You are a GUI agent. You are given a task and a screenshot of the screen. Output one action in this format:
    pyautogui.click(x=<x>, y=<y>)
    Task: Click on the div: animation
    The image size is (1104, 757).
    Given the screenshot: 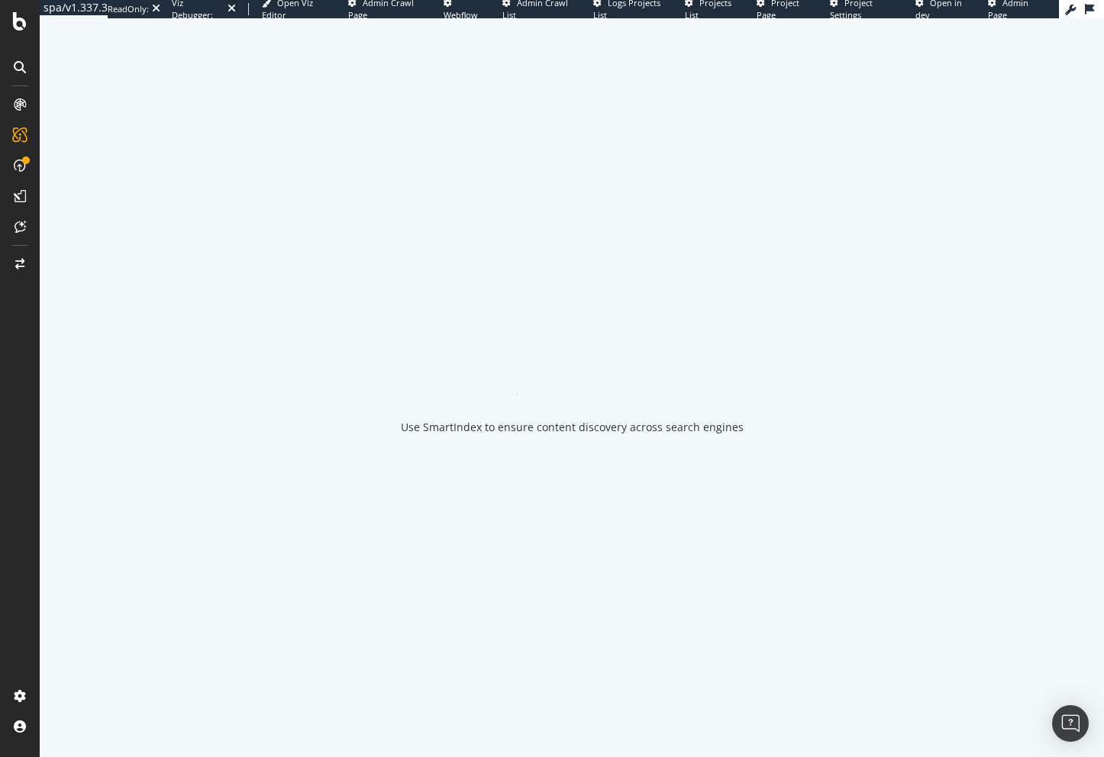 What is the action you would take?
    pyautogui.click(x=572, y=368)
    